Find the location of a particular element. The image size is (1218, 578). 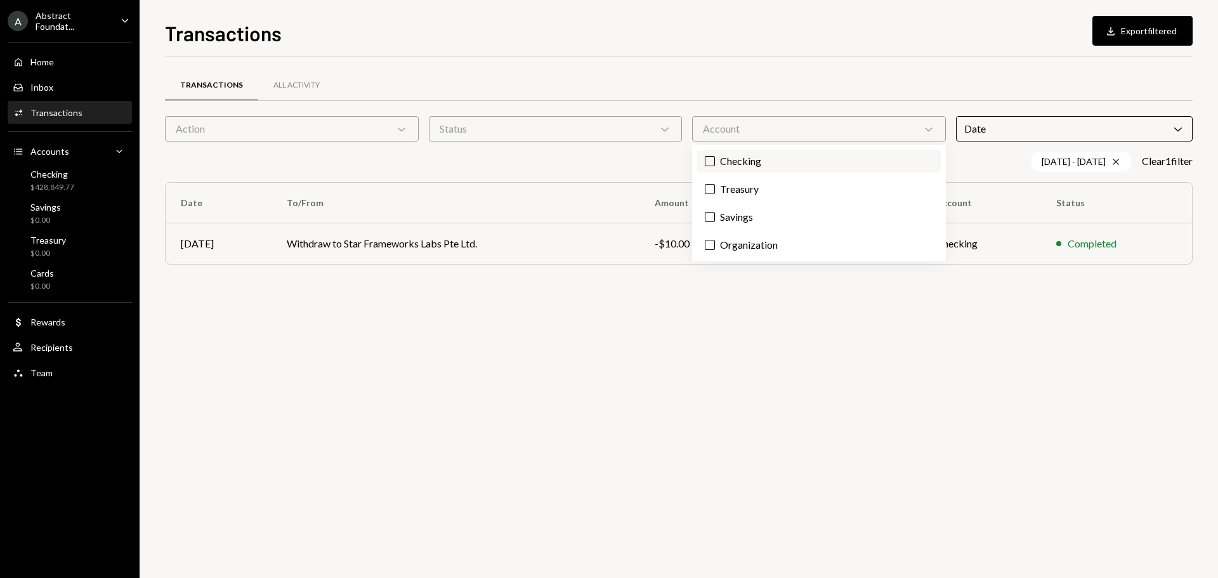

label: Checking is located at coordinates (819, 161).